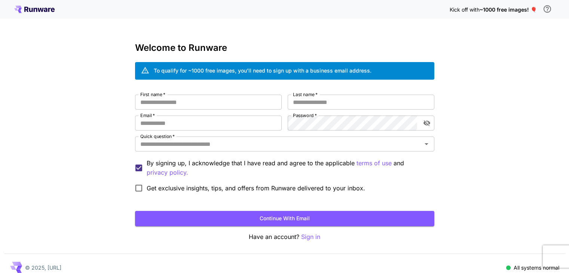 The width and height of the screenshot is (569, 273). Describe the element at coordinates (157, 136) in the screenshot. I see `label: Quick question` at that location.